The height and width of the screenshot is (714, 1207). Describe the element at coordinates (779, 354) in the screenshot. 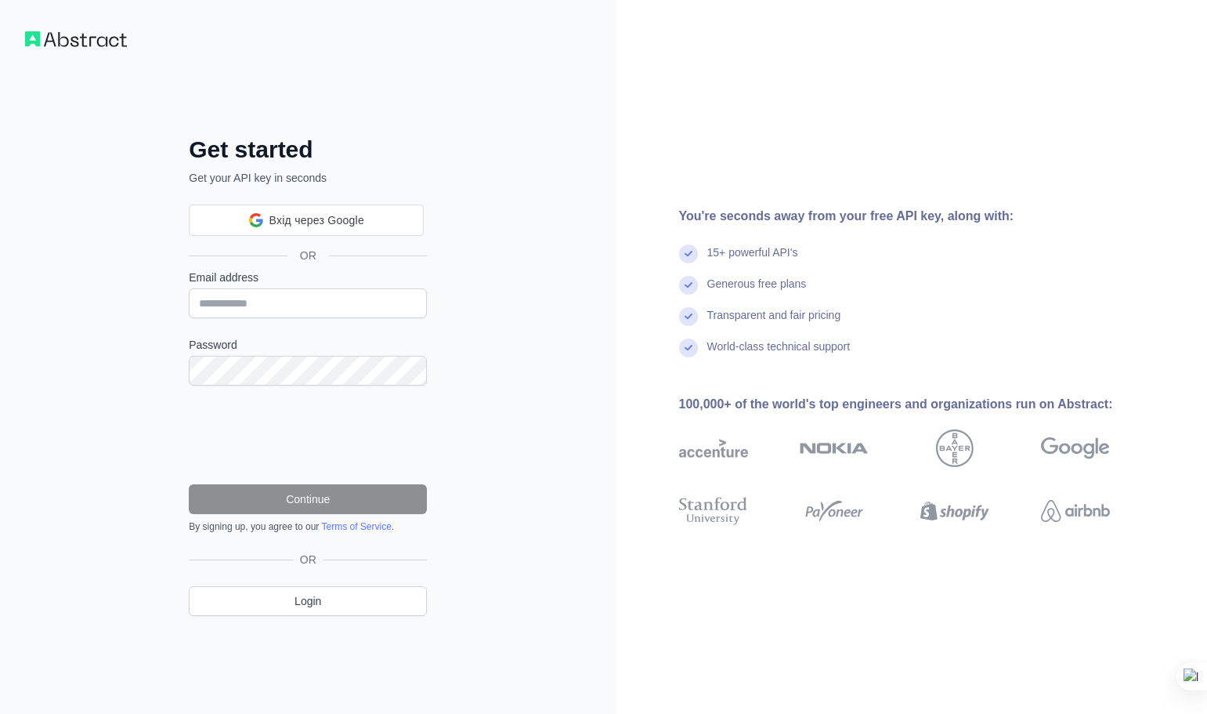

I see `div: World-class technical support` at that location.